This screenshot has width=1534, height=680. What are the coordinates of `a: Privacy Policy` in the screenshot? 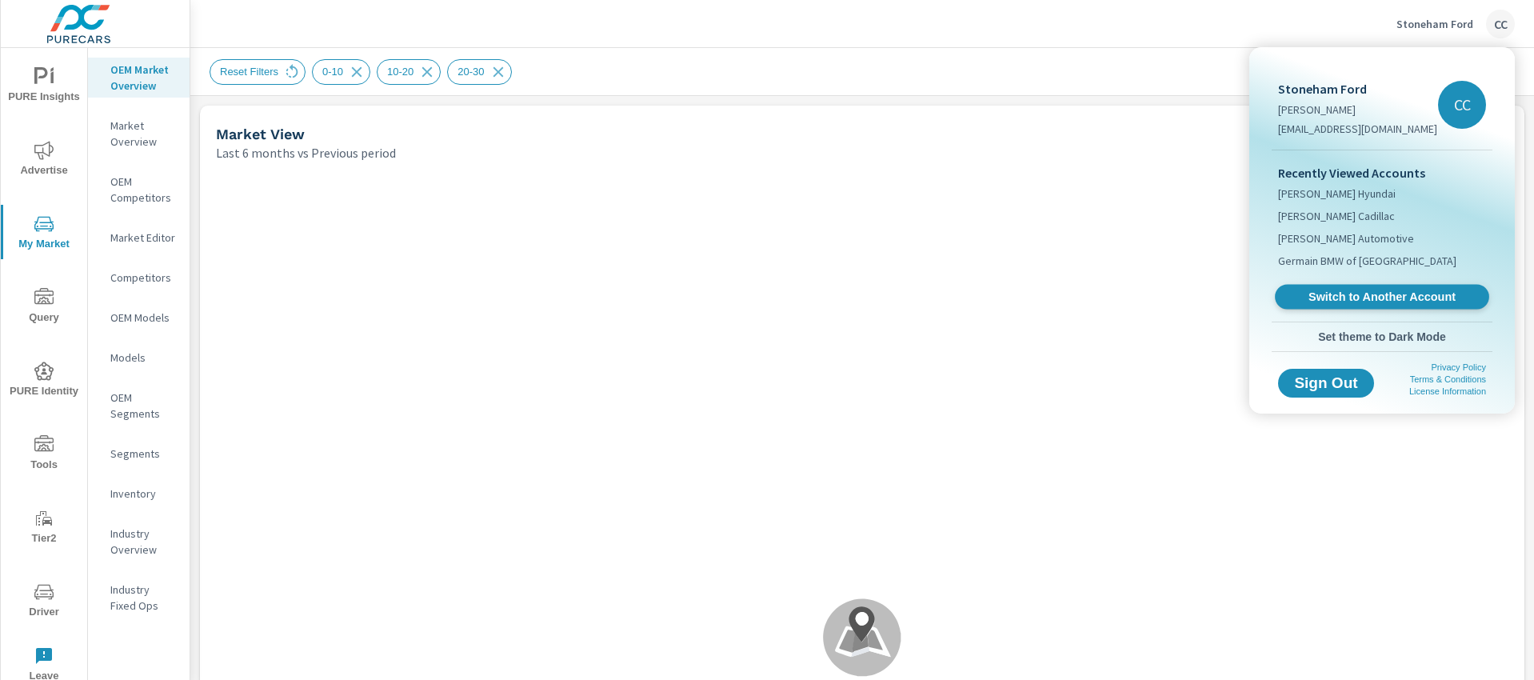 It's located at (1459, 367).